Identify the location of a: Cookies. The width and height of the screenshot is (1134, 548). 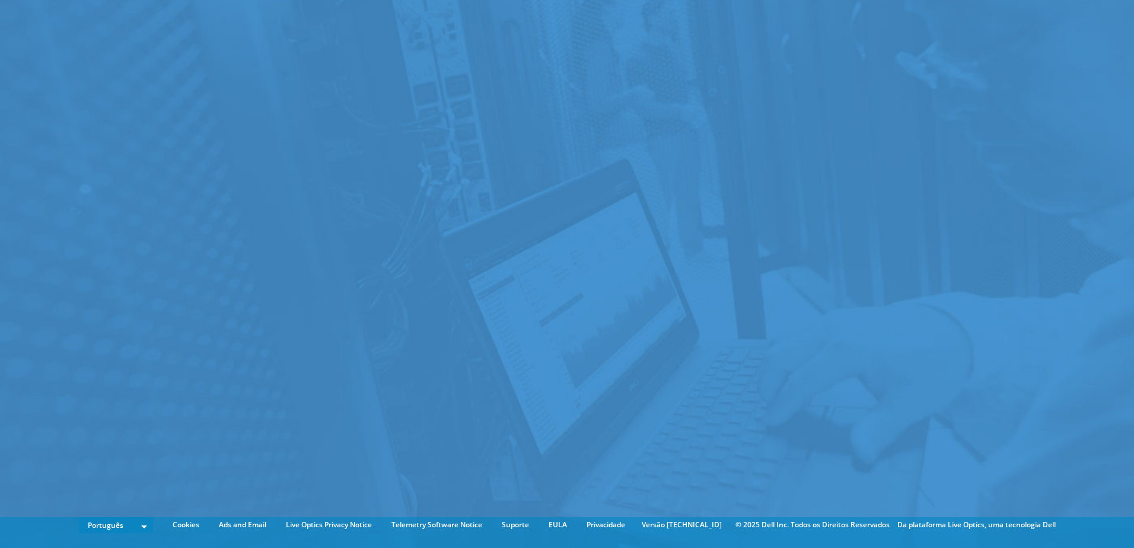
(186, 525).